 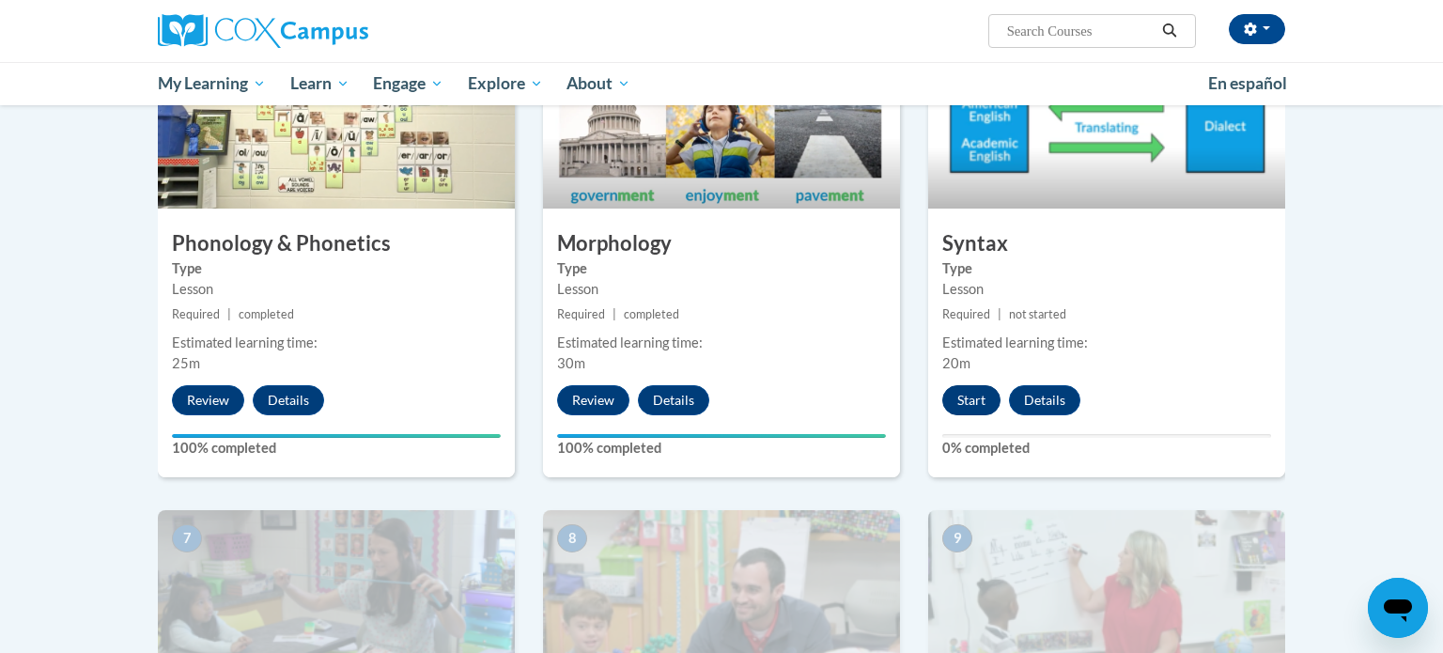 I want to click on span: Learn, so click(x=320, y=84).